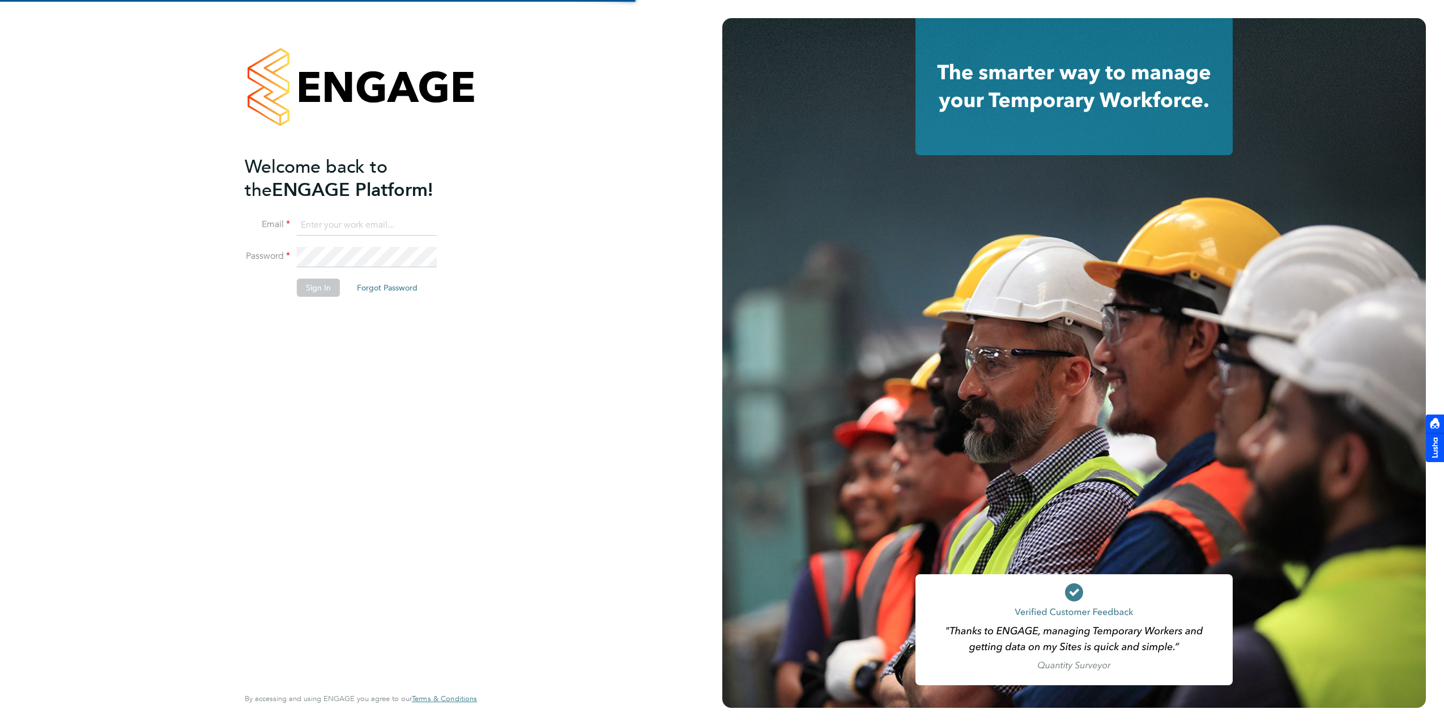 This screenshot has height=726, width=1444. I want to click on label: Email, so click(267, 224).